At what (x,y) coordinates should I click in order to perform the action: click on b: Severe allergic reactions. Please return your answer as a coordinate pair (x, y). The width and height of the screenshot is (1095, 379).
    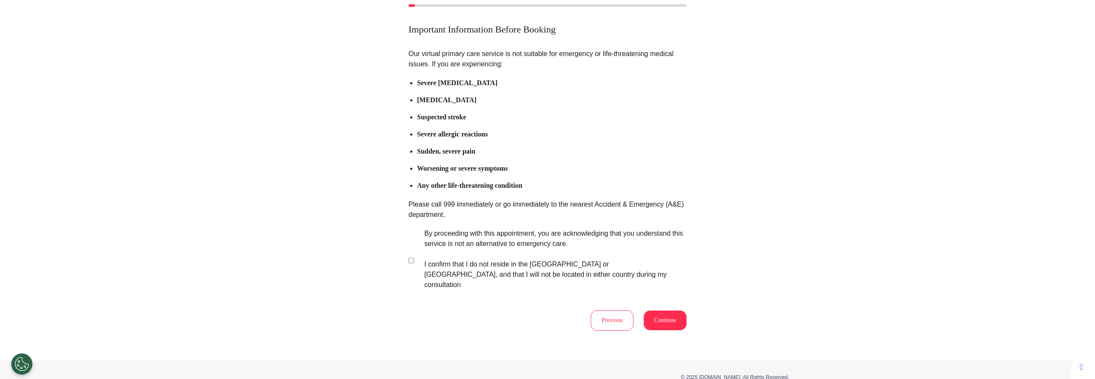
    Looking at the image, I should click on (453, 134).